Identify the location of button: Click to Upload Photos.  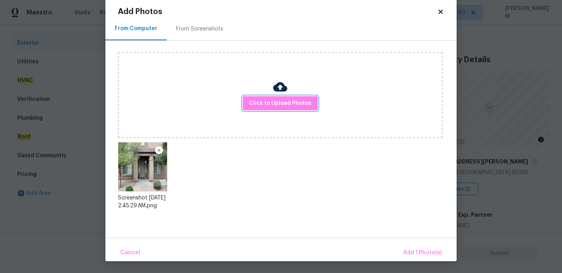
(280, 103).